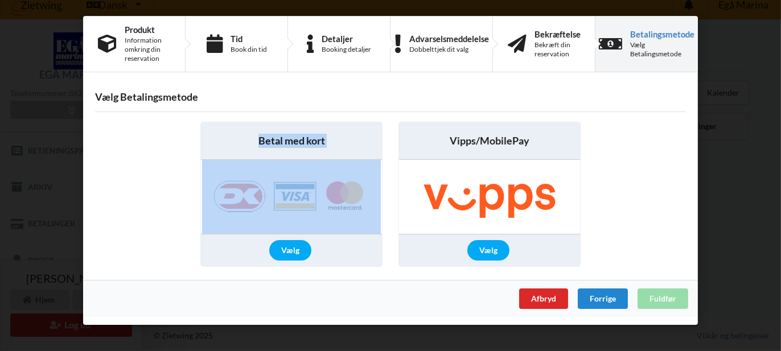  Describe the element at coordinates (291, 141) in the screenshot. I see `span: Betal med kort` at that location.